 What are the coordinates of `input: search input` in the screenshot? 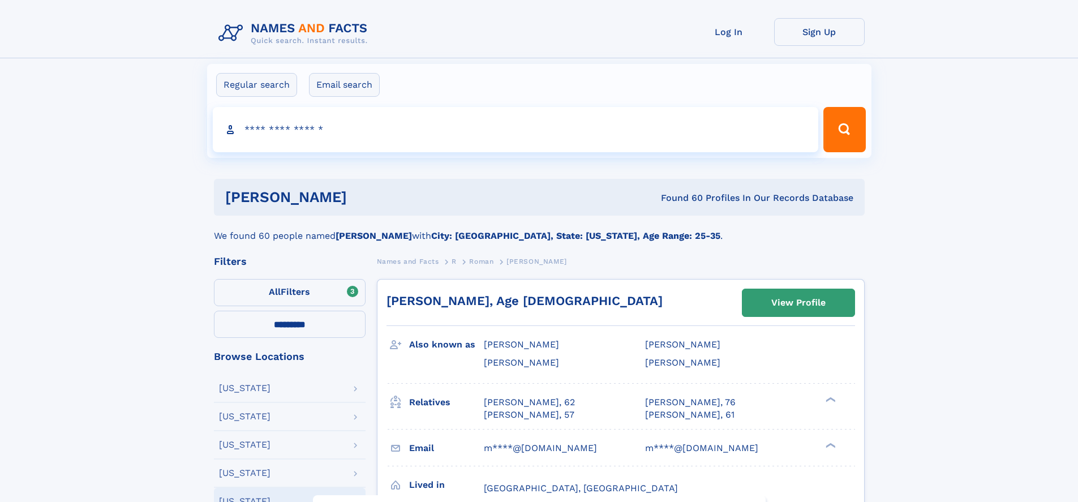 It's located at (516, 130).